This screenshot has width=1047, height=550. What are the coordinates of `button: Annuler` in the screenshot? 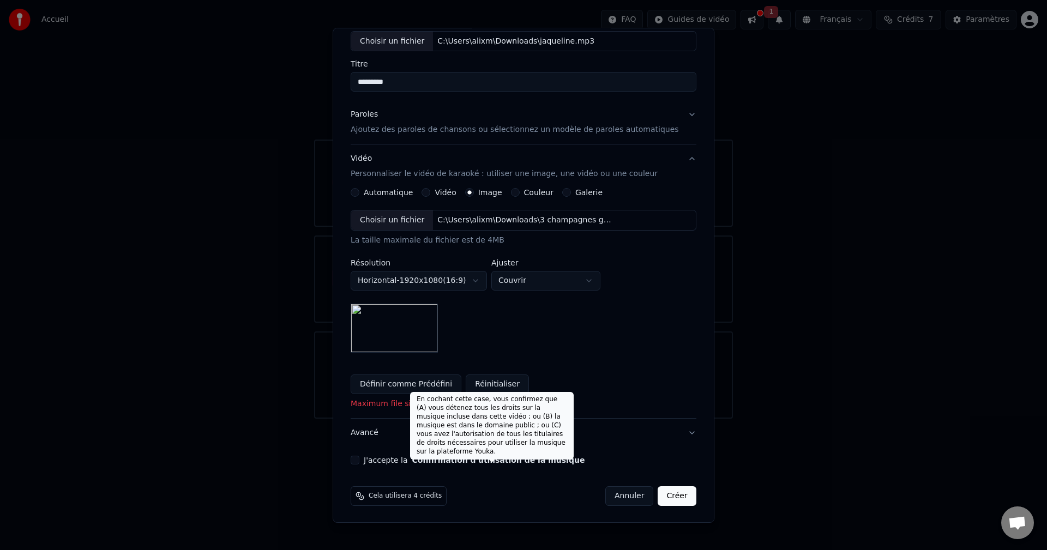 It's located at (630, 496).